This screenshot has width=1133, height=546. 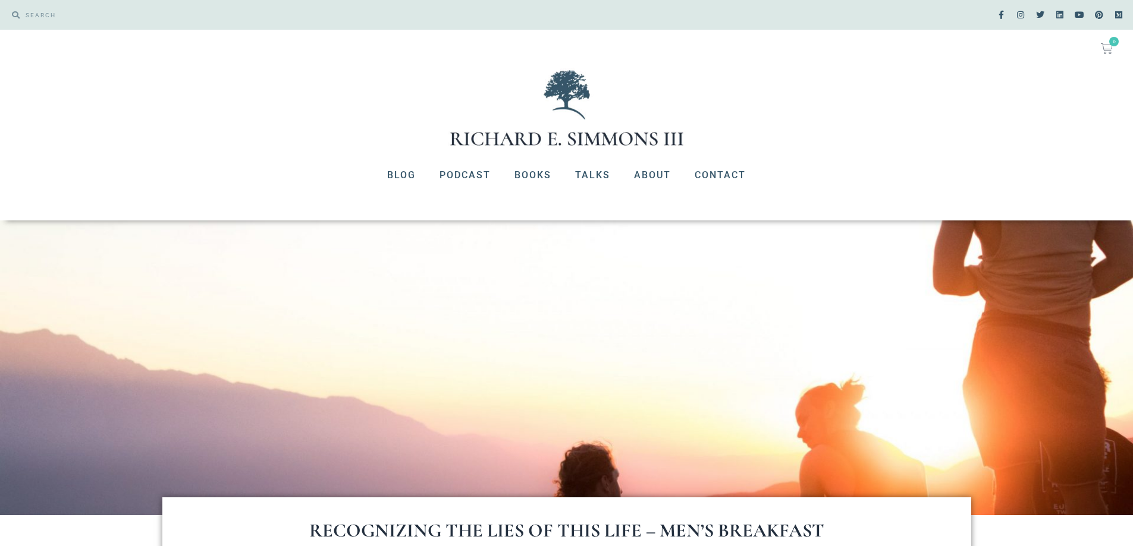 What do you see at coordinates (401, 175) in the screenshot?
I see `a: Blog` at bounding box center [401, 175].